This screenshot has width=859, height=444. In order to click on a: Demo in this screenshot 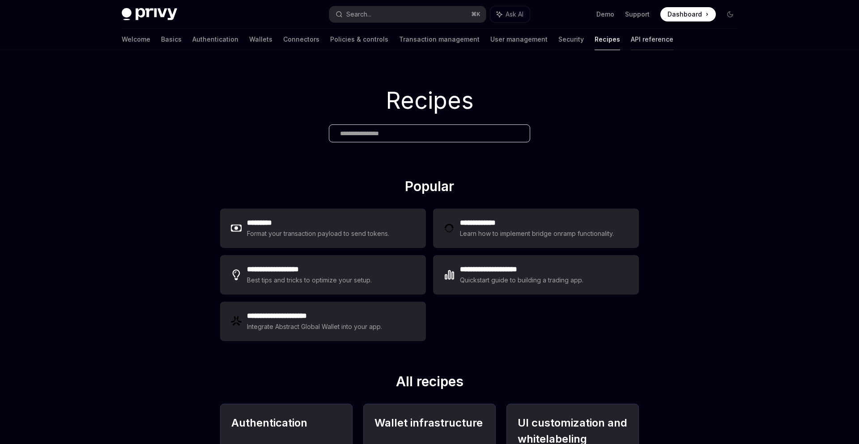, I will do `click(605, 14)`.